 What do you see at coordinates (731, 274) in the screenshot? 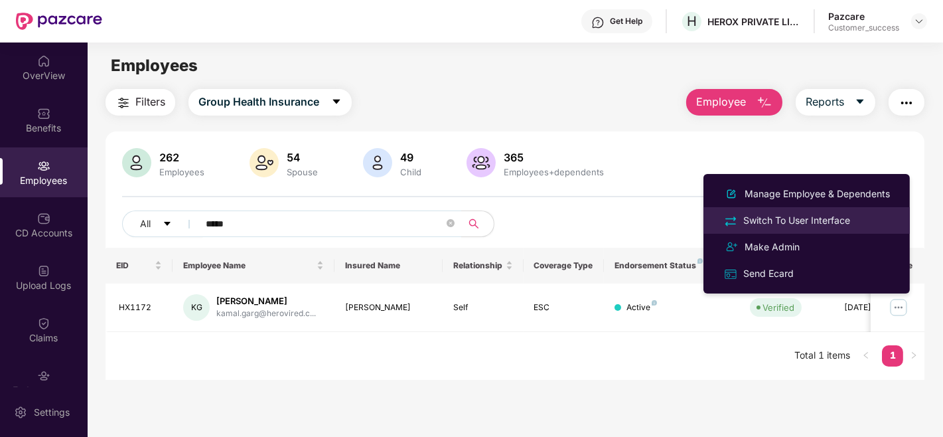
I see `img: svg+xml;base64,PHN2ZyB4bWxucz0iaHR0cDovL3d3dy53My5vcmcvMjAwMC9zdmciIHdpZHRoPSIxNiIgaGVpZ2h0PSIxNi...` at bounding box center [731, 274].